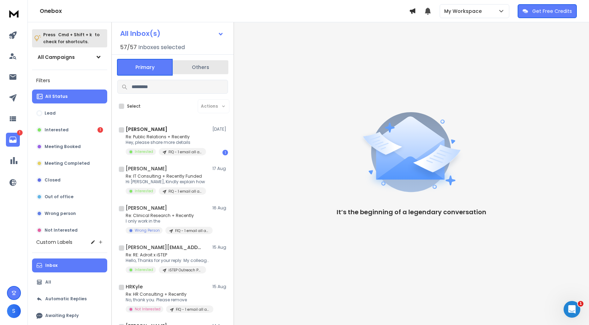 The image size is (589, 325). Describe the element at coordinates (166, 137) in the screenshot. I see `p: Re: Public Relations + Recently` at that location.